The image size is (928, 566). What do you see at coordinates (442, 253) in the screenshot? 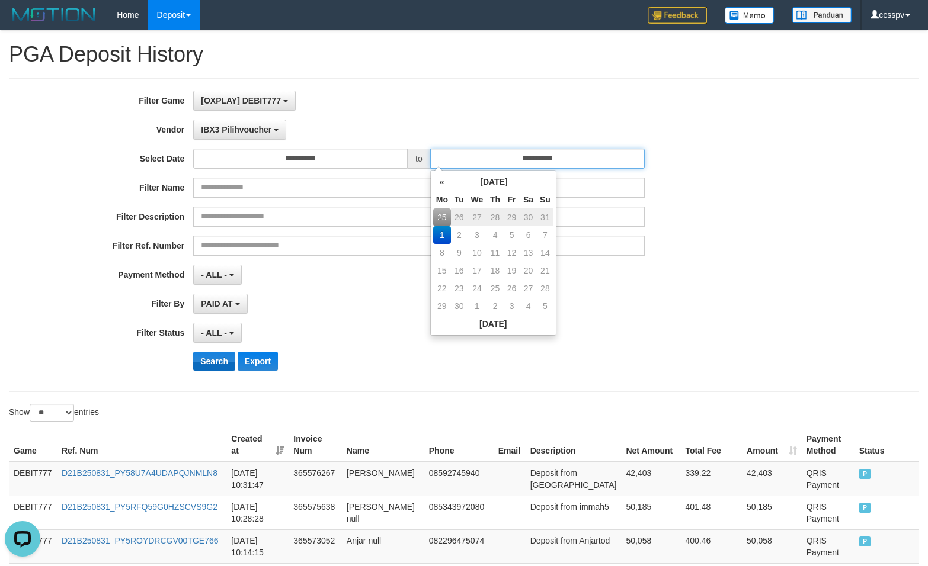
I see `td: 8` at bounding box center [442, 253].